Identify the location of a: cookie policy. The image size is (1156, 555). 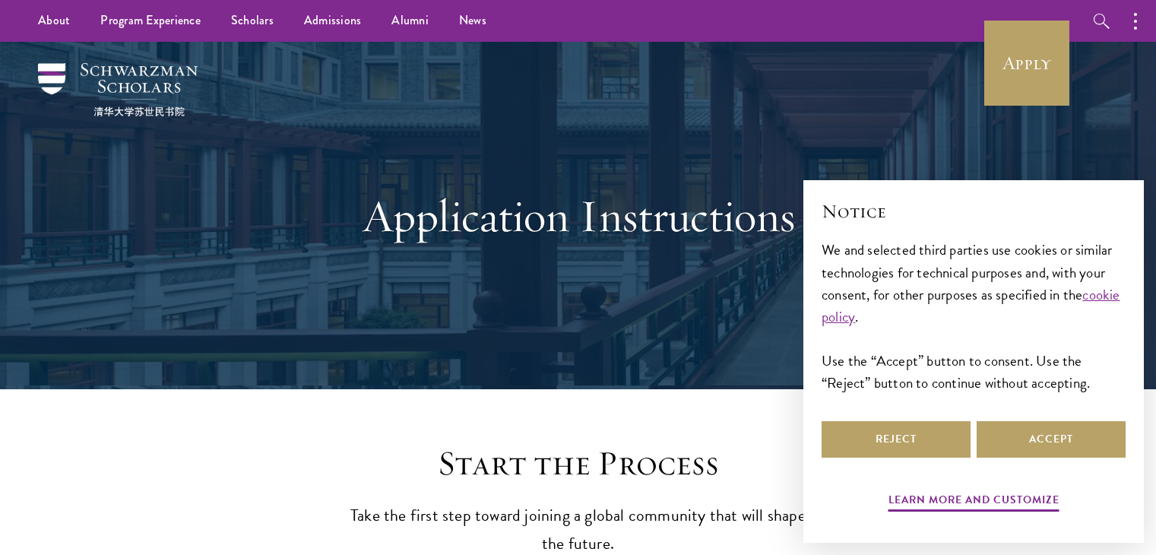
(970, 305).